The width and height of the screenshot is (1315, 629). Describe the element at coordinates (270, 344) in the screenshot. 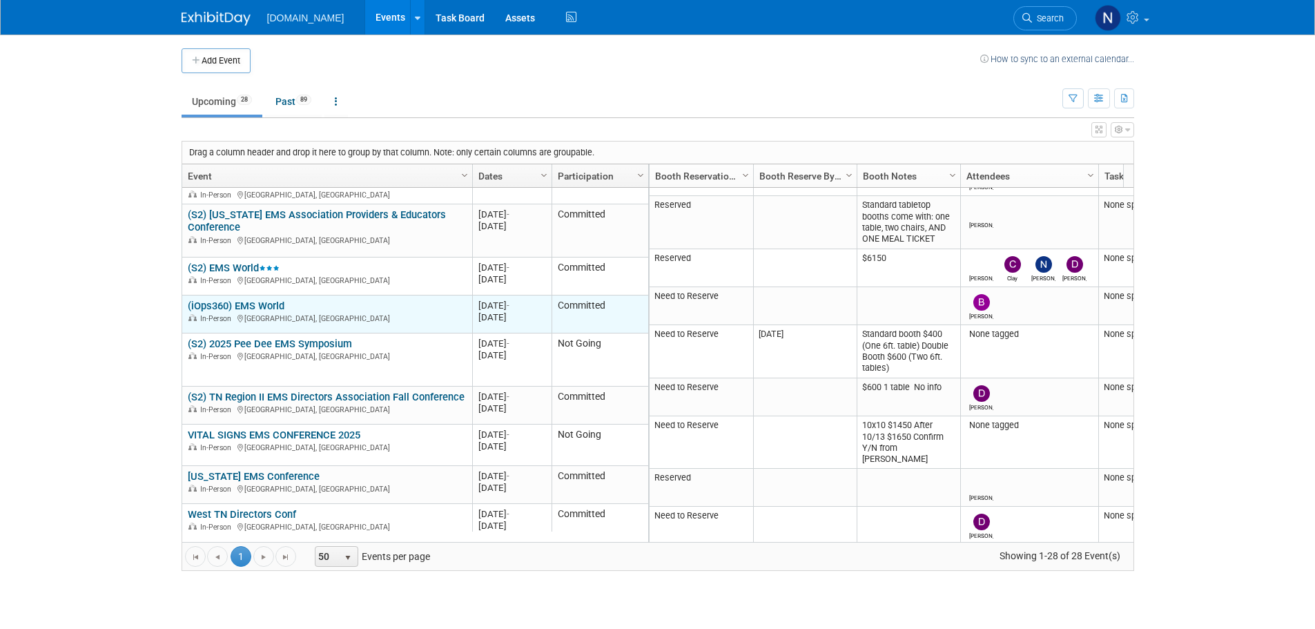

I see `a: (S2) 2025 Pee Dee EMS Symposium` at that location.